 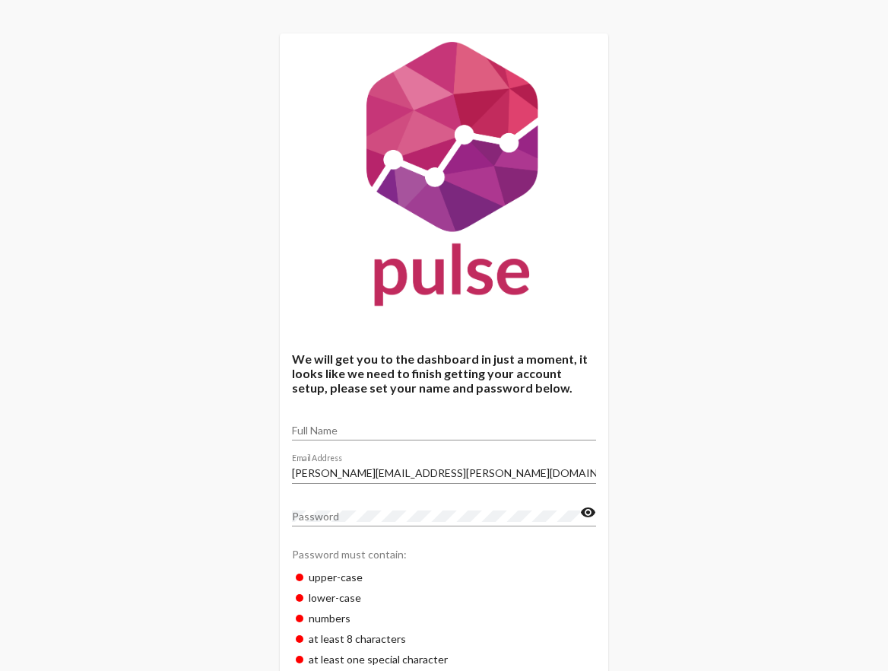 I want to click on div: upper-case, so click(x=444, y=577).